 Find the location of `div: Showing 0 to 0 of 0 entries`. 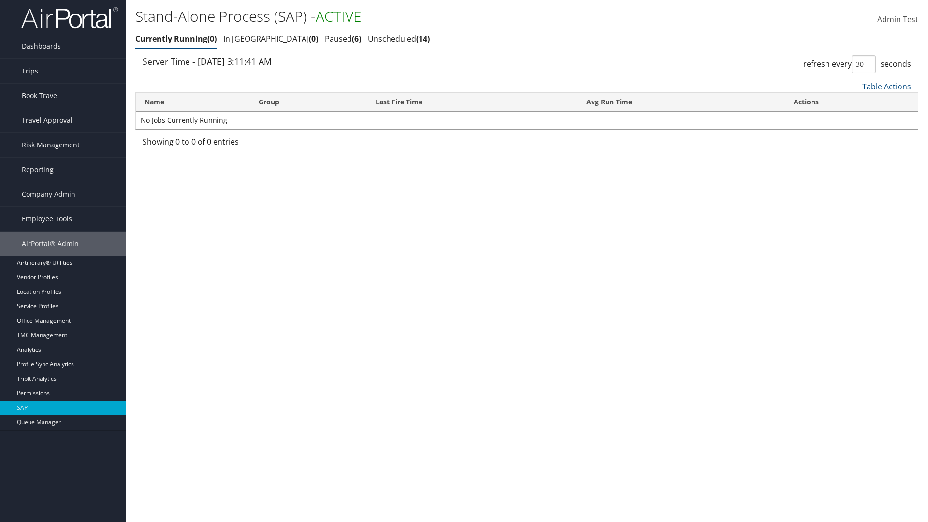

div: Showing 0 to 0 of 0 entries is located at coordinates (233, 144).